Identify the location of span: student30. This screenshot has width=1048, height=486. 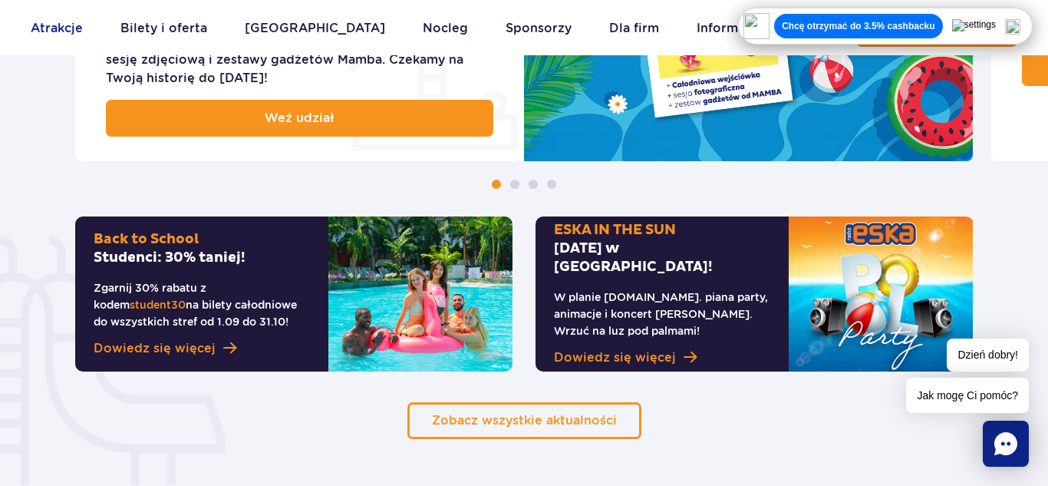
(157, 305).